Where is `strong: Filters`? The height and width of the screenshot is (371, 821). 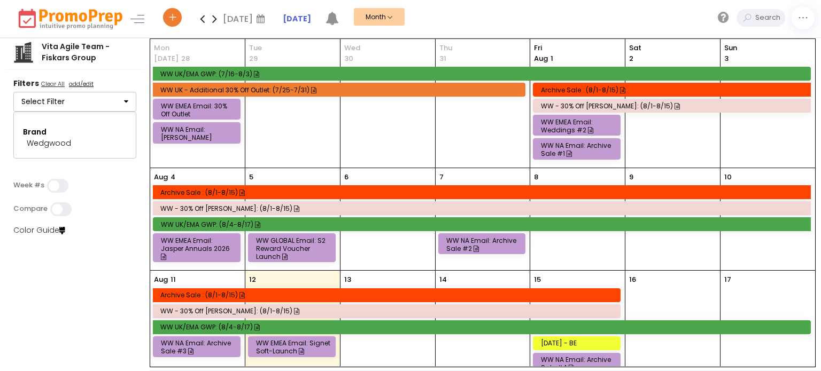 strong: Filters is located at coordinates (26, 83).